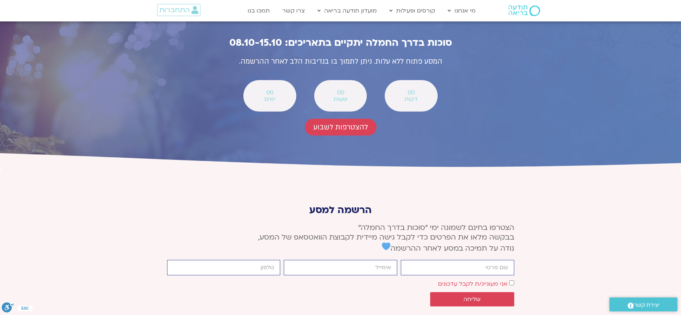 The width and height of the screenshot is (681, 315). Describe the element at coordinates (341, 43) in the screenshot. I see `h2: סוכות בדרך החמלה יתקיים בתאריכים: 08.10-15.10` at that location.